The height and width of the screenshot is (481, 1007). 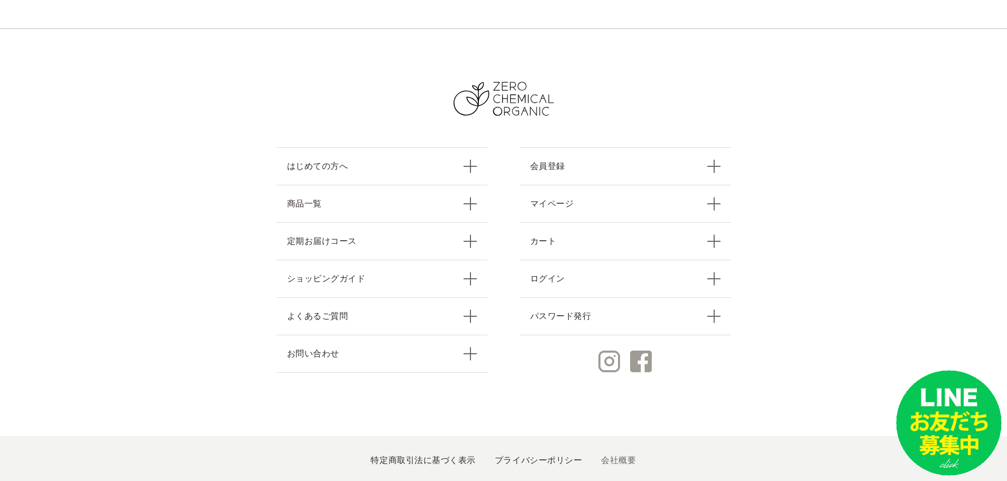 I want to click on a: はじめての方へ, so click(x=382, y=166).